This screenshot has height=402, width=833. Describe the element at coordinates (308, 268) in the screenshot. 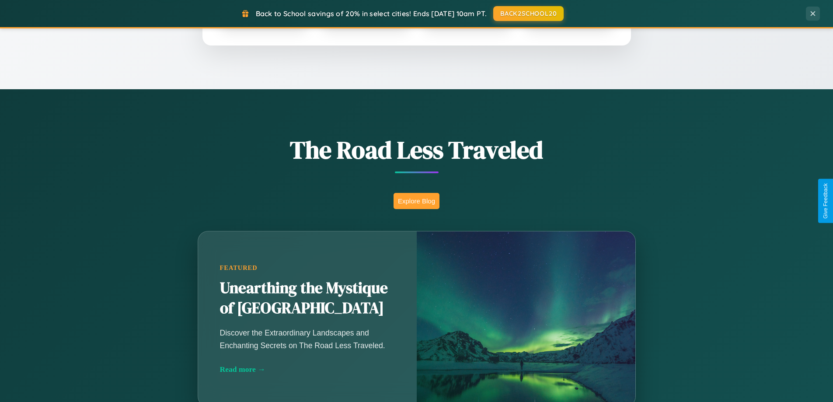

I see `div: Featured` at that location.